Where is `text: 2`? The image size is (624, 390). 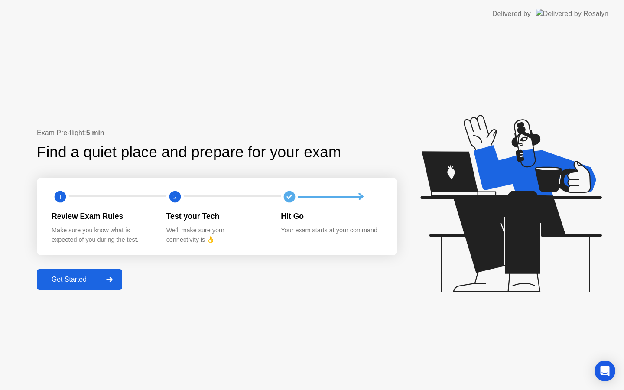
text: 2 is located at coordinates (175, 197).